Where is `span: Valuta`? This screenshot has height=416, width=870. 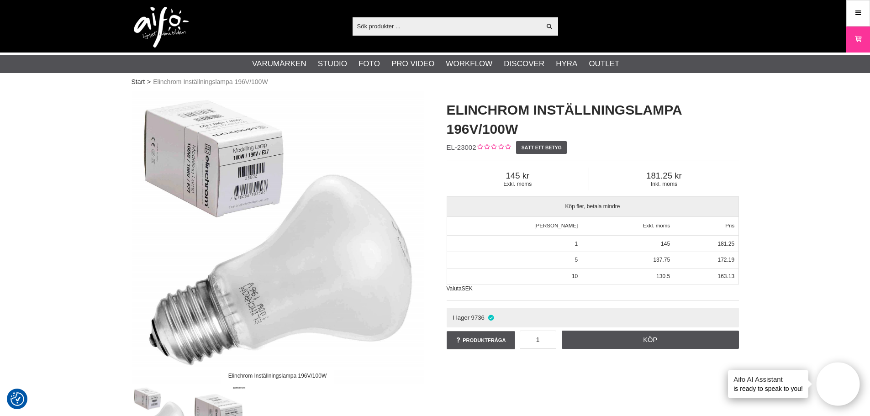 span: Valuta is located at coordinates (454, 289).